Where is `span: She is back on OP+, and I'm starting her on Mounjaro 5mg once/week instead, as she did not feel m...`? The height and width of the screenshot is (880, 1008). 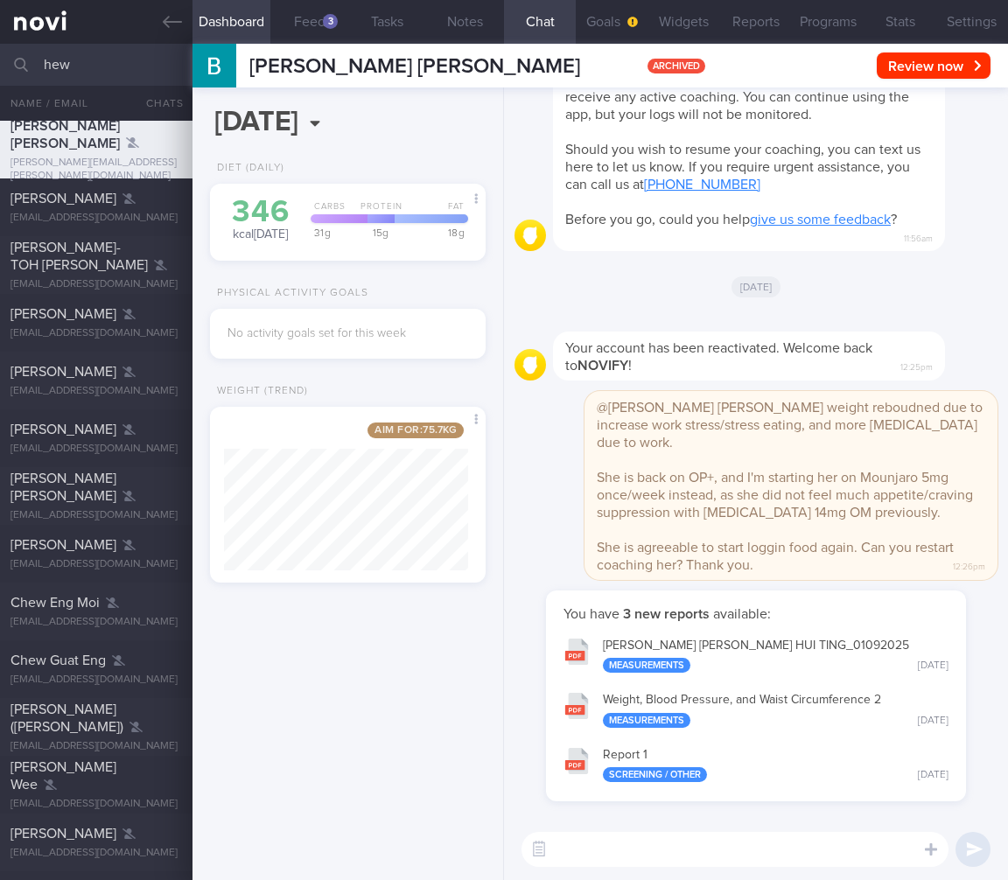 span: She is back on OP+, and I'm starting her on Mounjaro 5mg once/week instead, as she did not feel m... is located at coordinates (784, 495).